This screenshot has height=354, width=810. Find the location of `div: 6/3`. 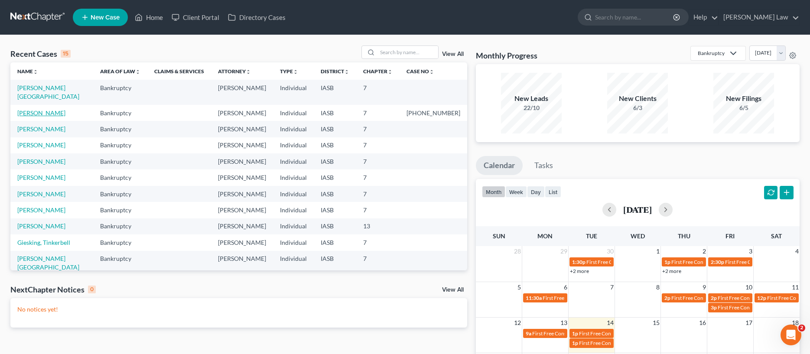

div: 6/3 is located at coordinates (637, 108).